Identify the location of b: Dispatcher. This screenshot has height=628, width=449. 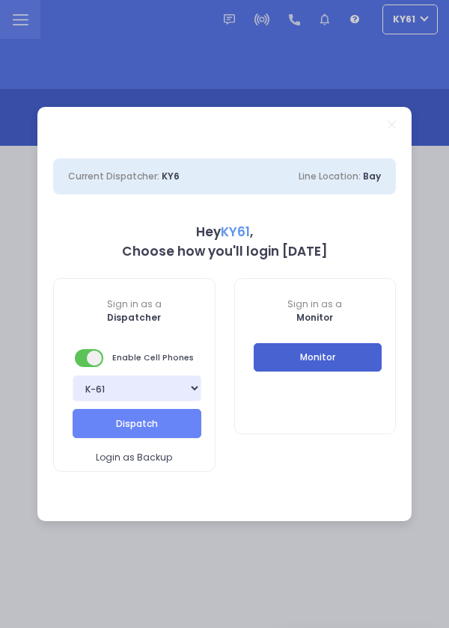
(134, 317).